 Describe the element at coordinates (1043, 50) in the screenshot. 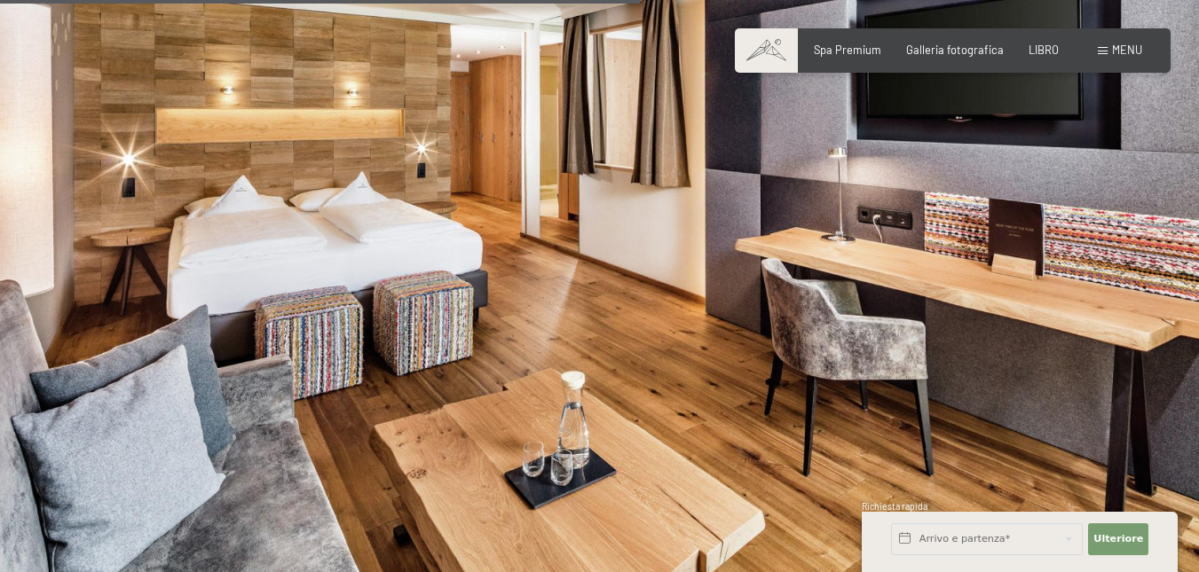

I see `a: LIBRO` at that location.